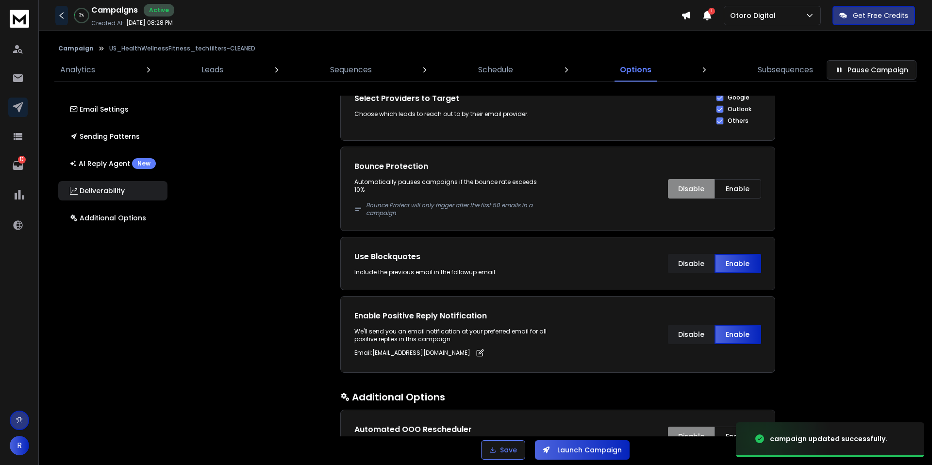 The width and height of the screenshot is (932, 465). I want to click on a: Schedule, so click(495, 70).